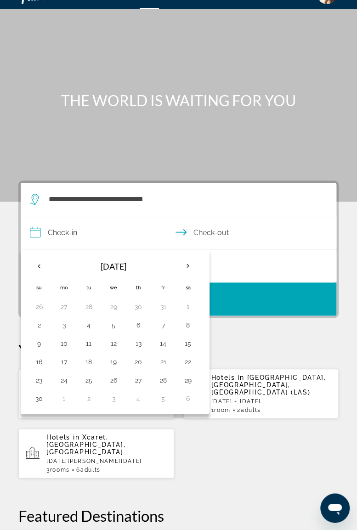 Image resolution: width=357 pixels, height=530 pixels. What do you see at coordinates (180, 199) in the screenshot?
I see `input: Search hotel destination` at bounding box center [180, 199].